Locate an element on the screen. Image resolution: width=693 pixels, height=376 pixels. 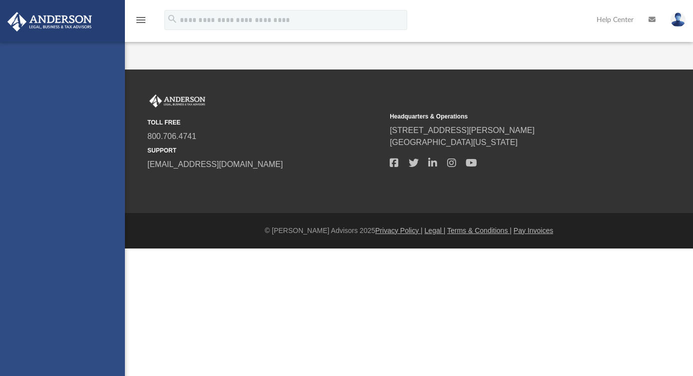
a: Pay Invoices is located at coordinates (533, 230).